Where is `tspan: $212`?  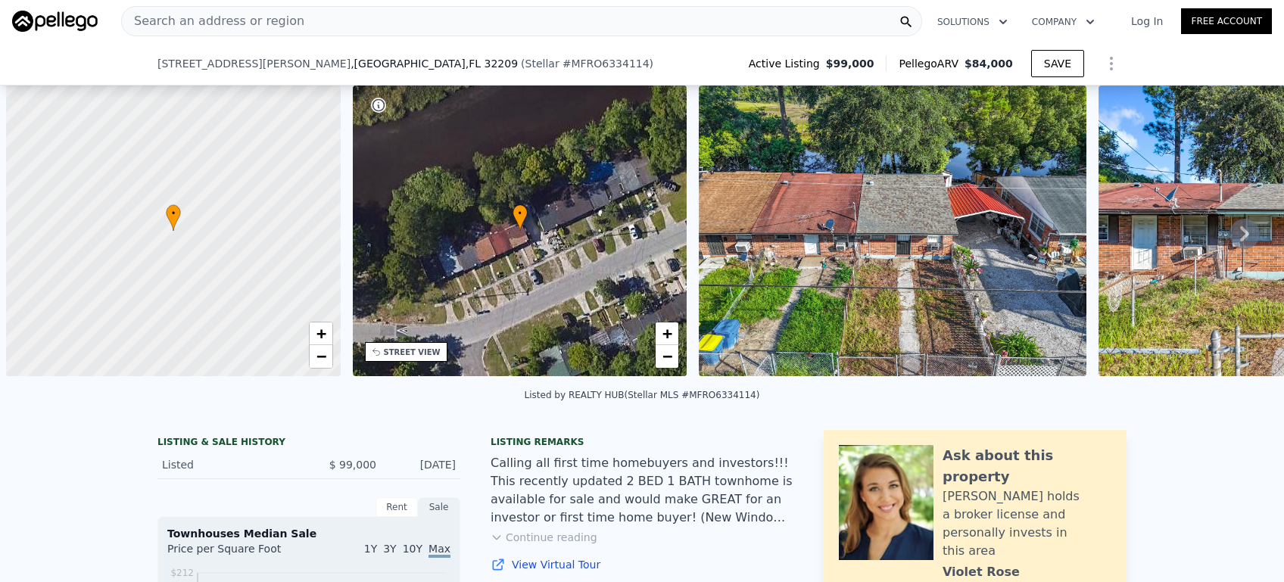
tspan: $212 is located at coordinates (182, 573).